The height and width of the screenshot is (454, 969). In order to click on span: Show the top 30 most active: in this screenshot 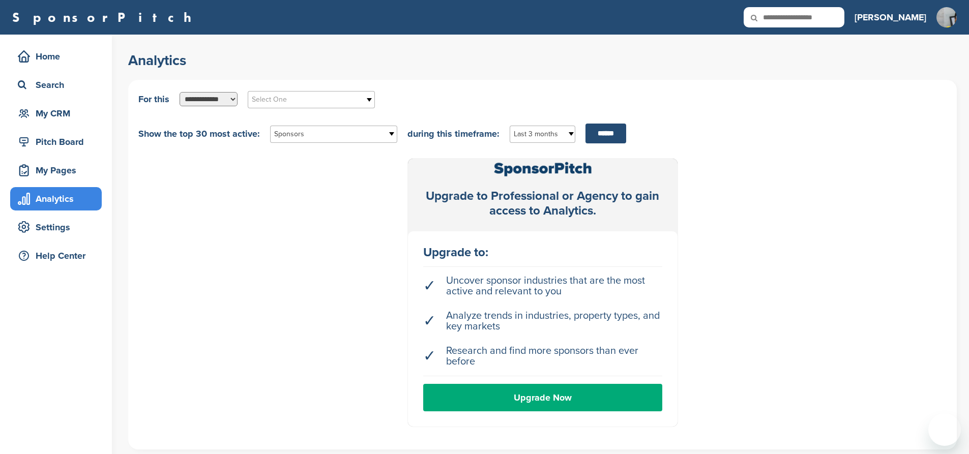, I will do `click(199, 134)`.